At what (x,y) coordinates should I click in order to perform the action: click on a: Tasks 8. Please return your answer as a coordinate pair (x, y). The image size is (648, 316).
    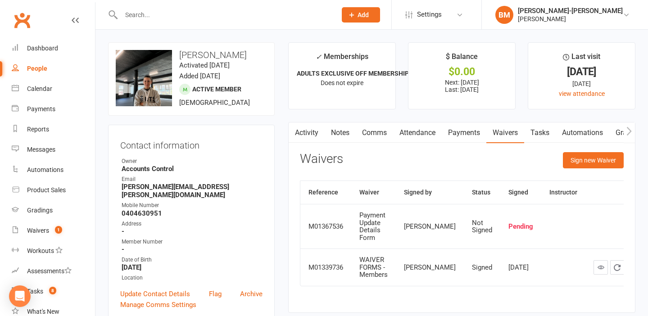
    Looking at the image, I should click on (53, 291).